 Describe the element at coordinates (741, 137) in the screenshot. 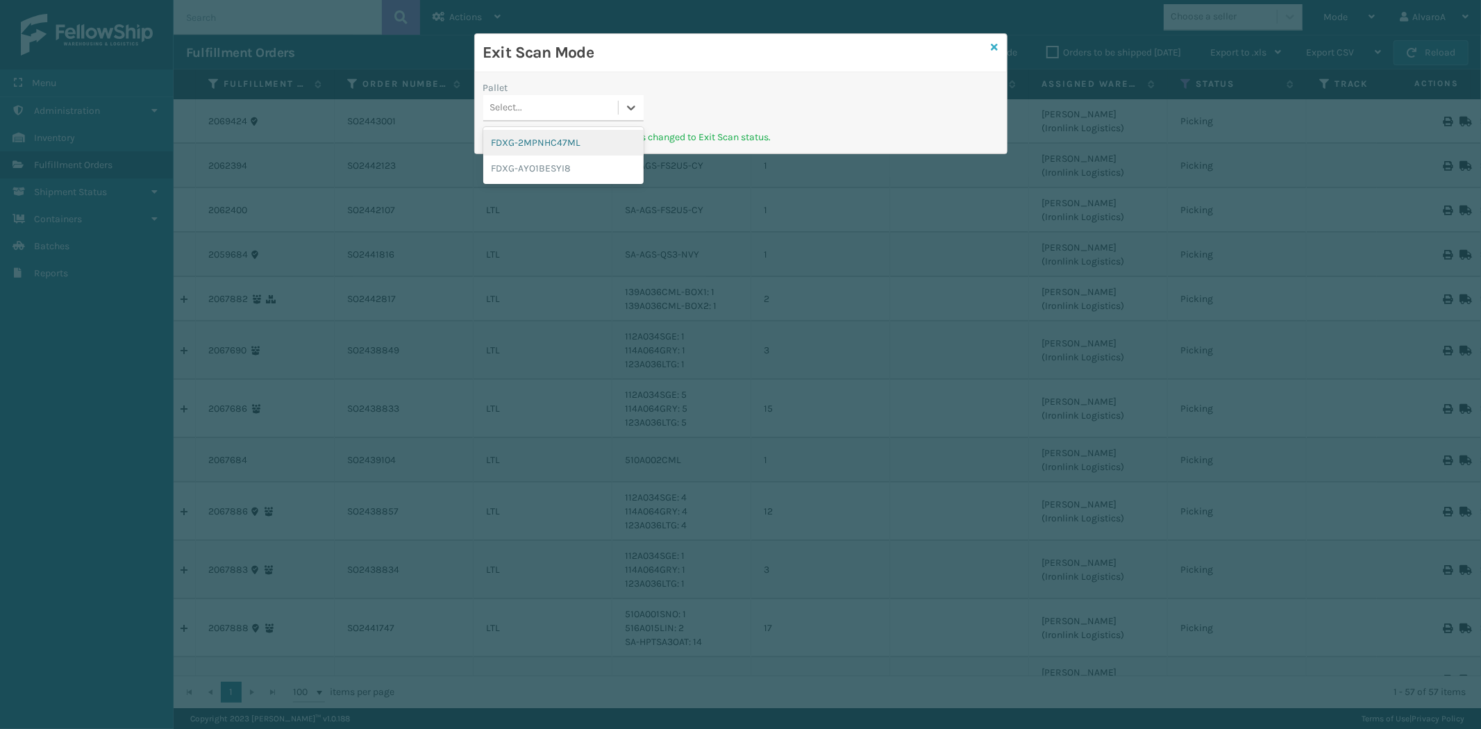

I see `p: Pallet scanned and Fulfillment Orders changed to Exit Scan status.` at that location.